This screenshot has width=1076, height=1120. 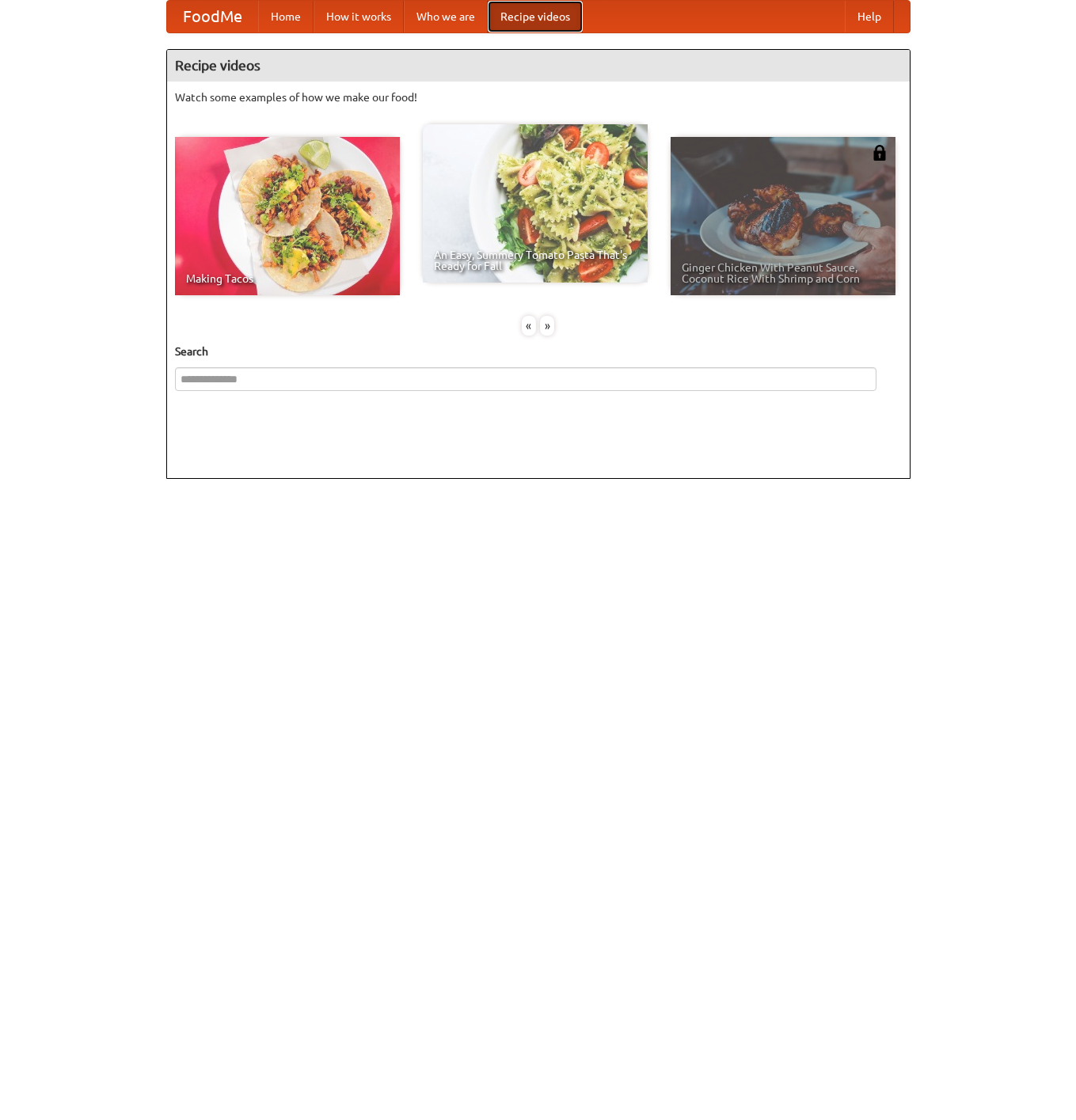 I want to click on a: Home, so click(x=286, y=17).